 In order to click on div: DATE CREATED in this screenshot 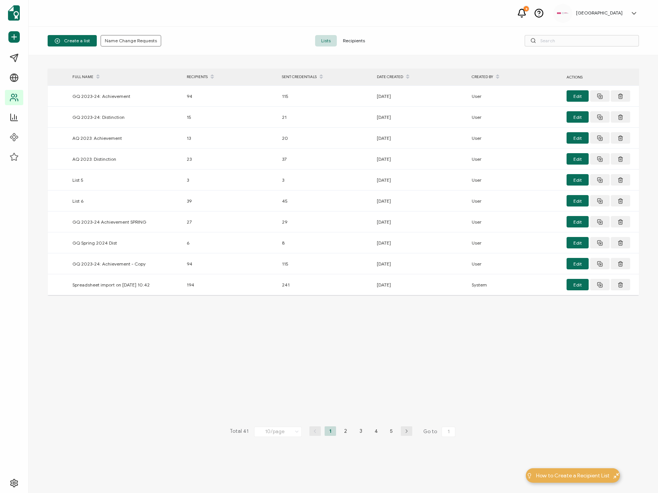, I will do `click(420, 77)`.